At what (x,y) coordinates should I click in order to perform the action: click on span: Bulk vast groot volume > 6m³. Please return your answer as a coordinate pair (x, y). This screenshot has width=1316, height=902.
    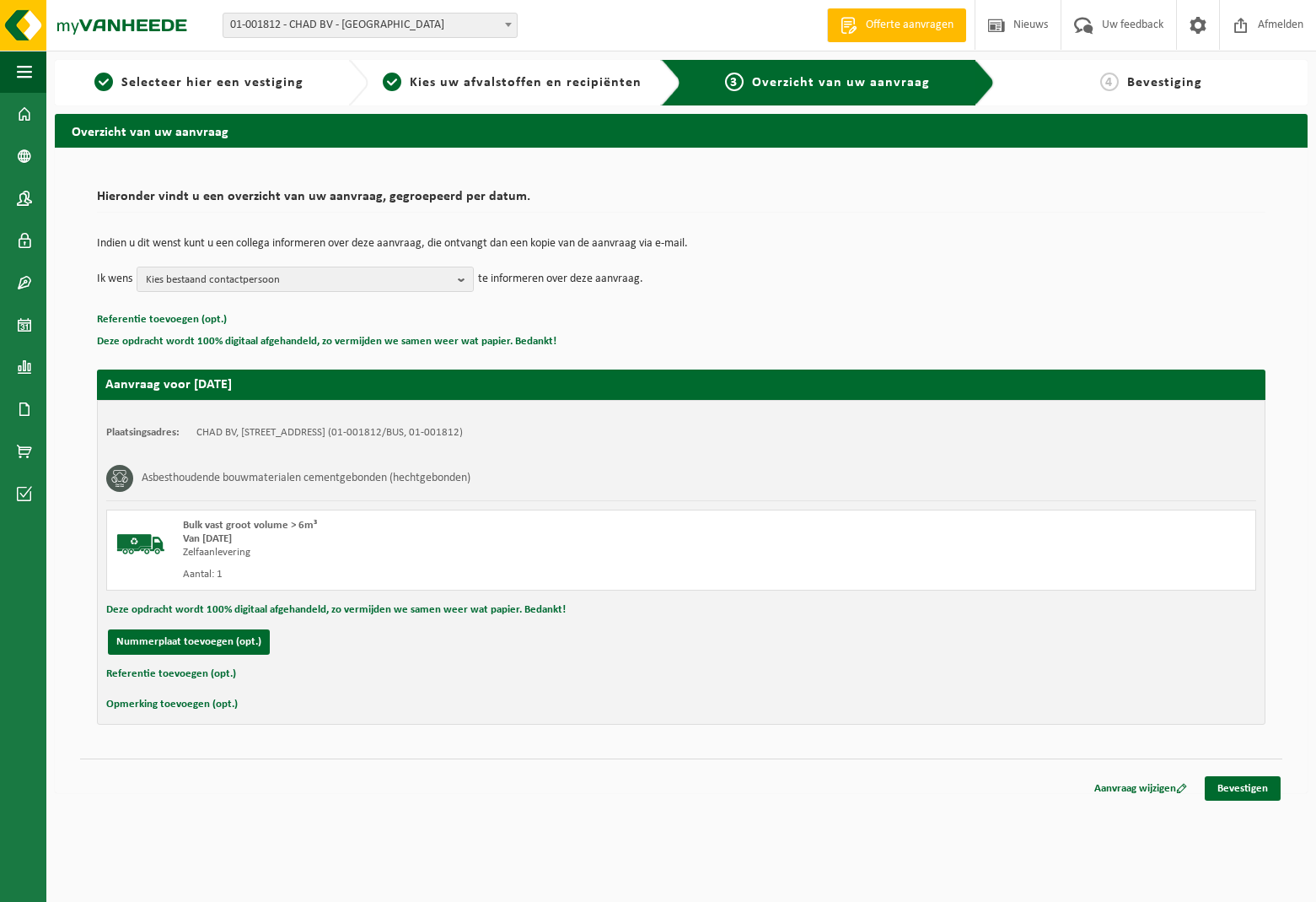
    Looking at the image, I should click on (250, 525).